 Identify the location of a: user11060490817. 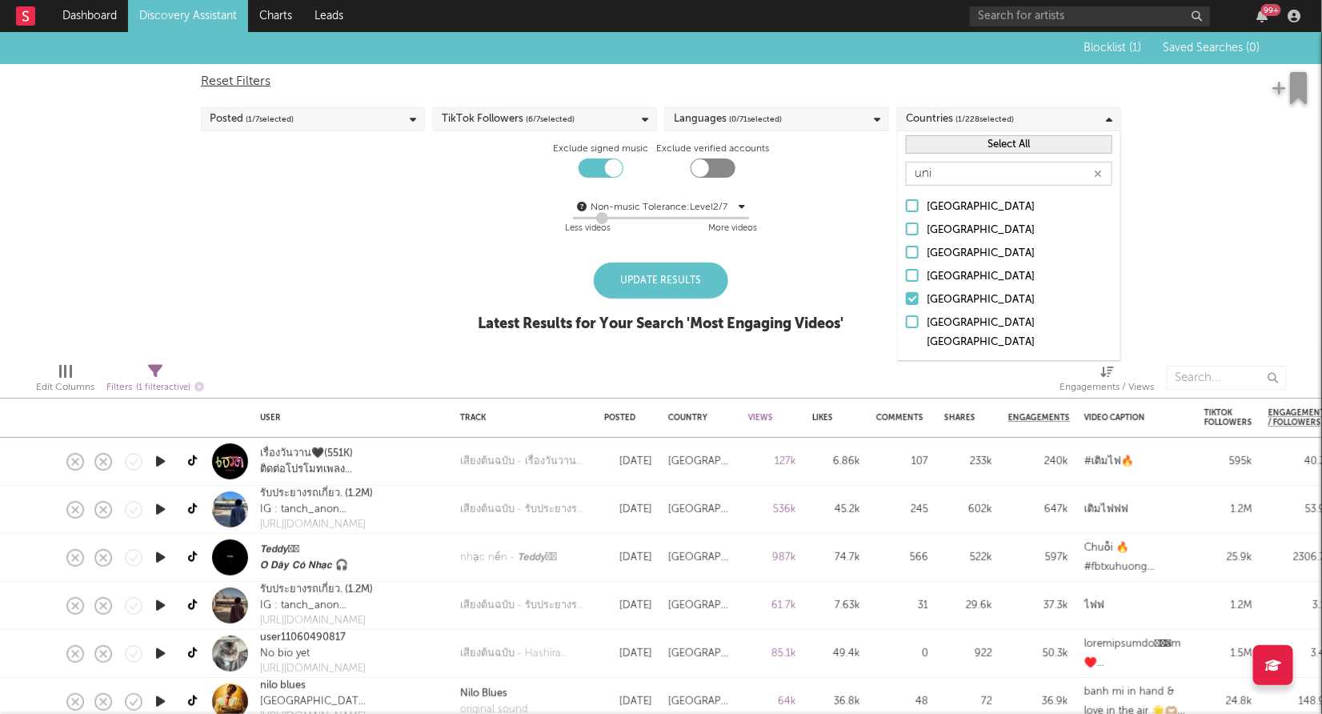
(302, 638).